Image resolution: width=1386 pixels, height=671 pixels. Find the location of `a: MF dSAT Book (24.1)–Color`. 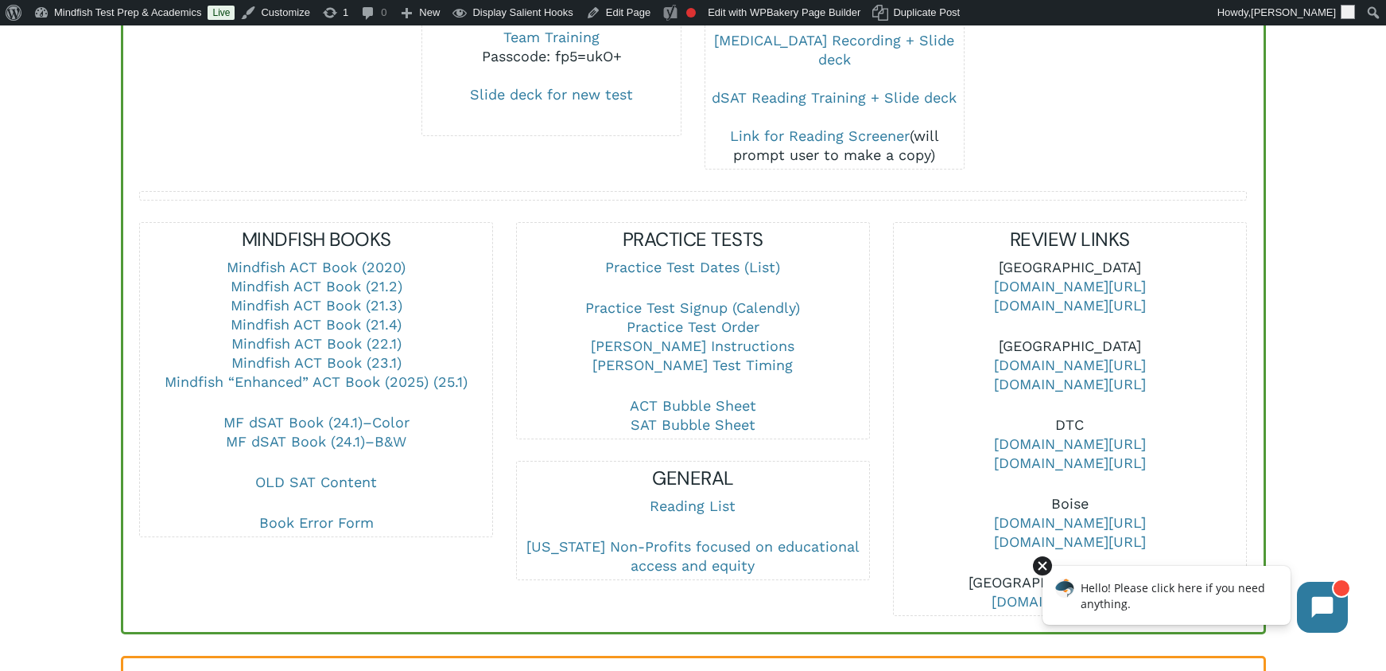

a: MF dSAT Book (24.1)–Color is located at coordinates (317, 422).